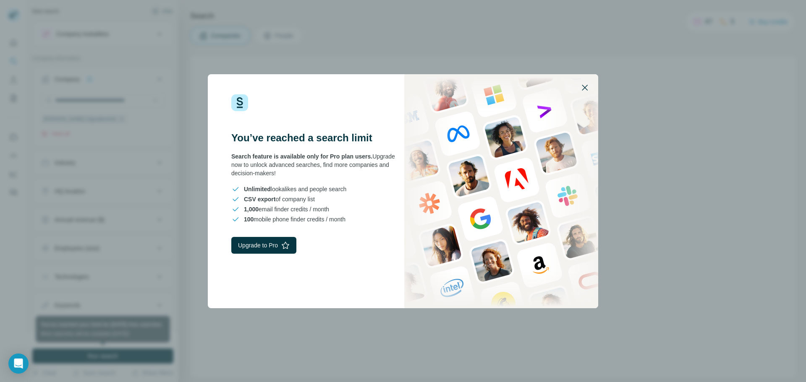  I want to click on img: Surfe Stock Photo - showing people and technologies, so click(501, 191).